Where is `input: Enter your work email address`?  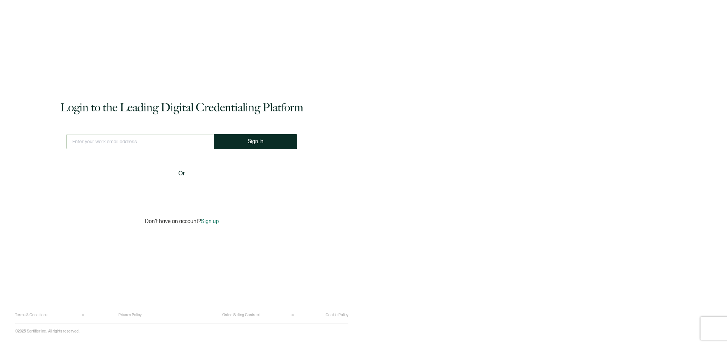
input: Enter your work email address is located at coordinates (140, 142).